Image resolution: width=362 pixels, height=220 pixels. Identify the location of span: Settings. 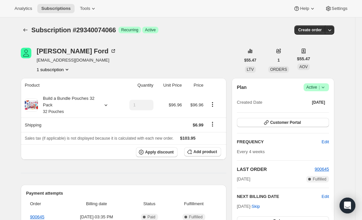
(339, 9).